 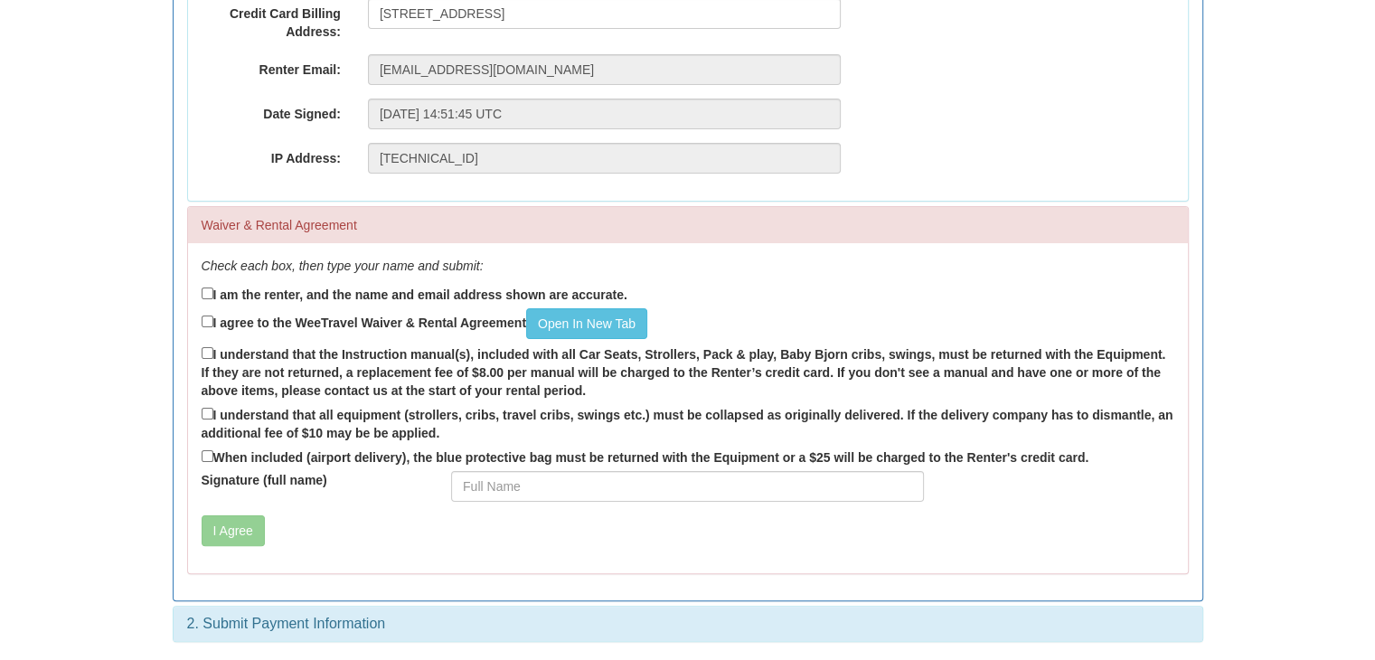 What do you see at coordinates (271, 155) in the screenshot?
I see `label: IP Address:` at bounding box center [271, 155].